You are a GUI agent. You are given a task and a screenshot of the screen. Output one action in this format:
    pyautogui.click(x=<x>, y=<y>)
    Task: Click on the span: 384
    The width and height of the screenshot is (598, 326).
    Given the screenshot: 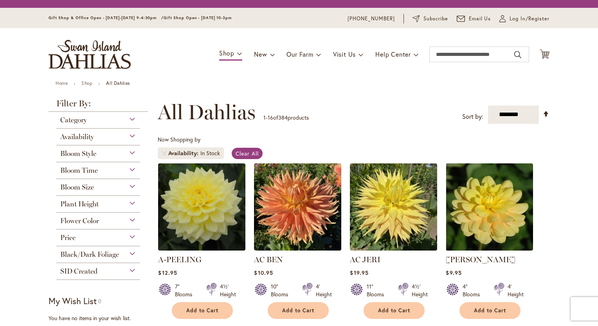 What is the action you would take?
    pyautogui.click(x=283, y=117)
    